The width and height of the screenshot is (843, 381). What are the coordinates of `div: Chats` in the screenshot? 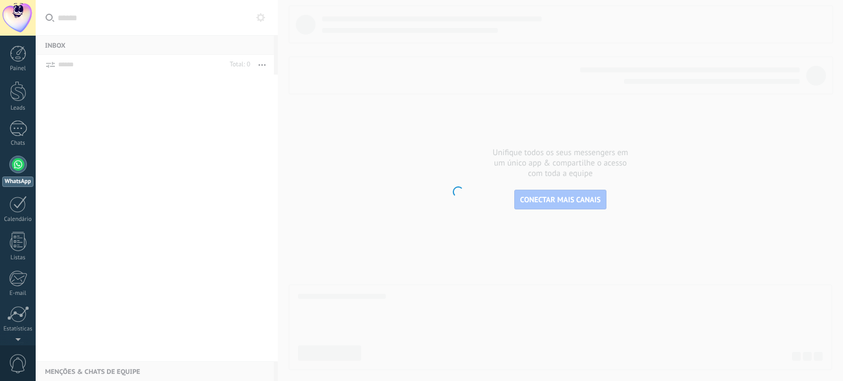 It's located at (18, 143).